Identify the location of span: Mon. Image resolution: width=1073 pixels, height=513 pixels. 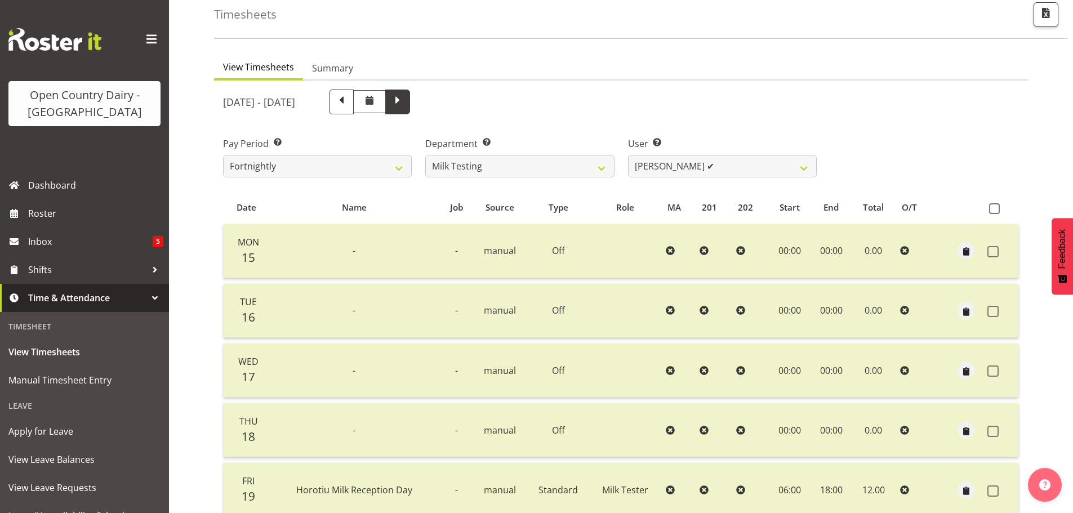
(248, 242).